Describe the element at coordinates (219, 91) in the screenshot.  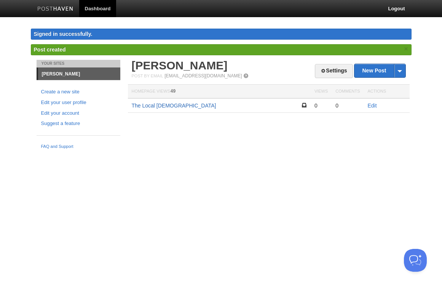
I see `th: Homepage Views` at that location.